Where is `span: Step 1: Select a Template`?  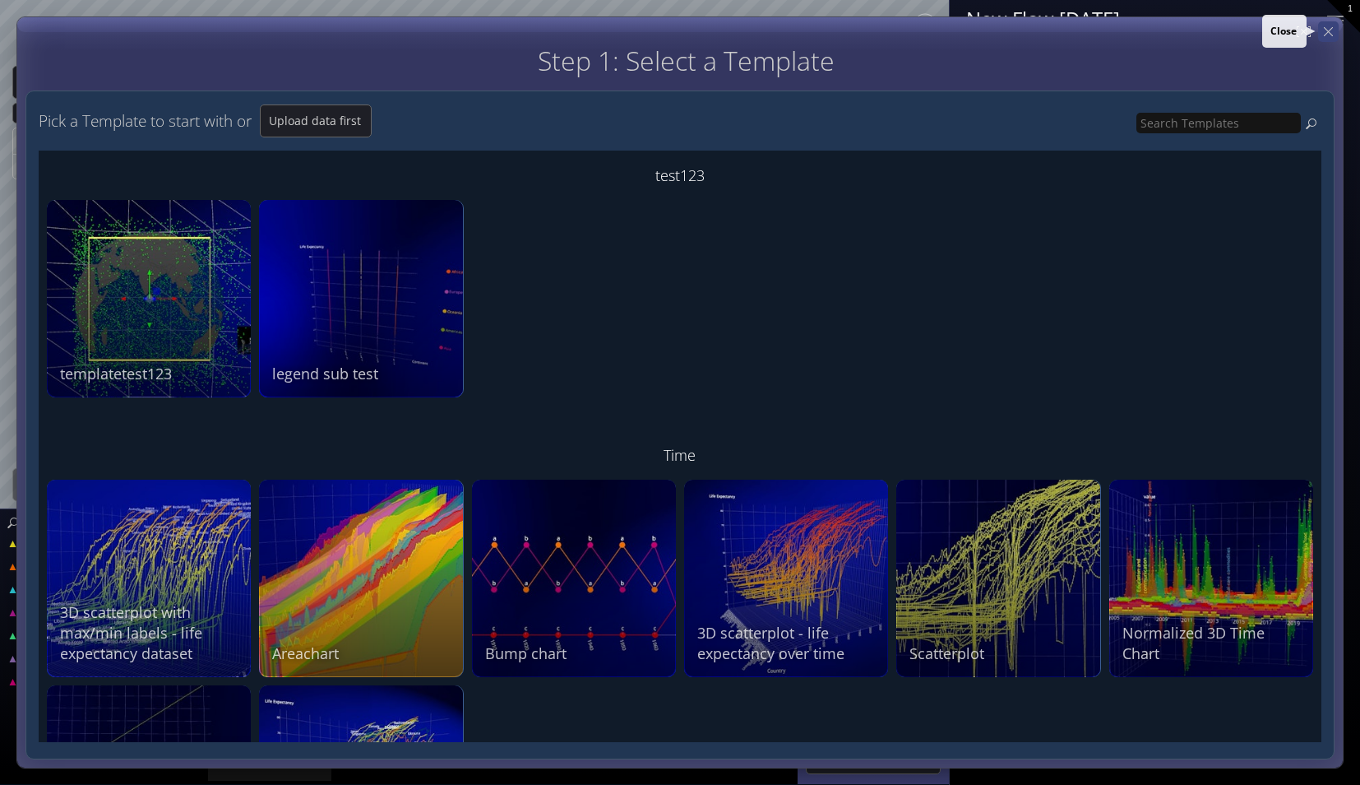 span: Step 1: Select a Template is located at coordinates (686, 60).